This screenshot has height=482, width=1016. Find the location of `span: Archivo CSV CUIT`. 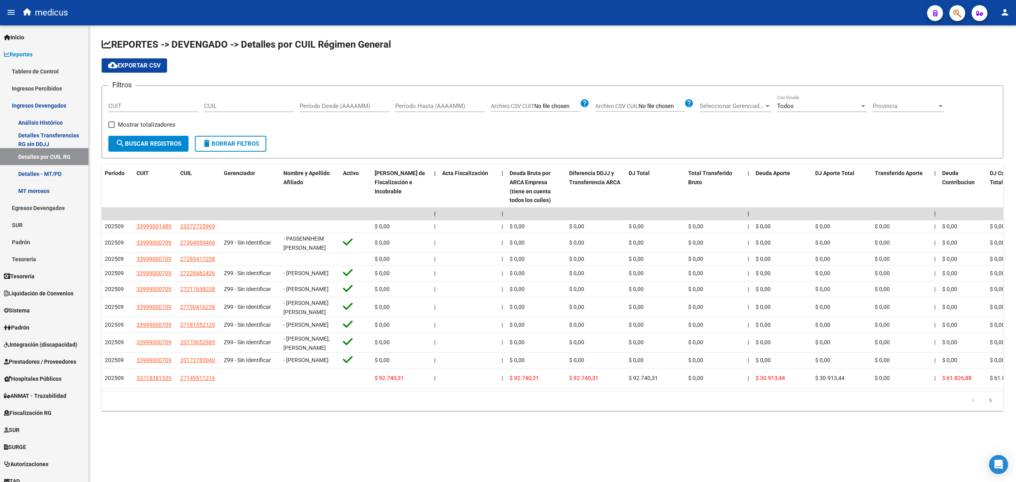

span: Archivo CSV CUIT is located at coordinates (512, 106).